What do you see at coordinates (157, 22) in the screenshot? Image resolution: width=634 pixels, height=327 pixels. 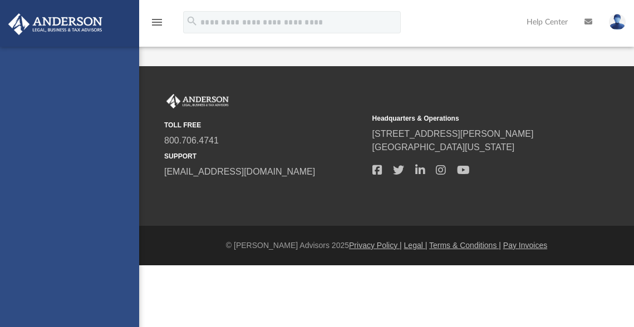 I see `i: menu` at bounding box center [157, 22].